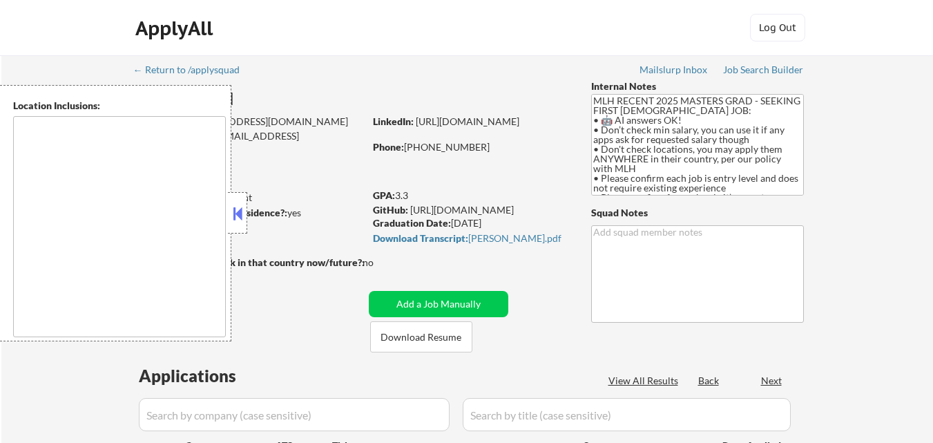 This screenshot has height=443, width=933. What do you see at coordinates (772, 381) in the screenshot?
I see `div: Next` at bounding box center [772, 381].